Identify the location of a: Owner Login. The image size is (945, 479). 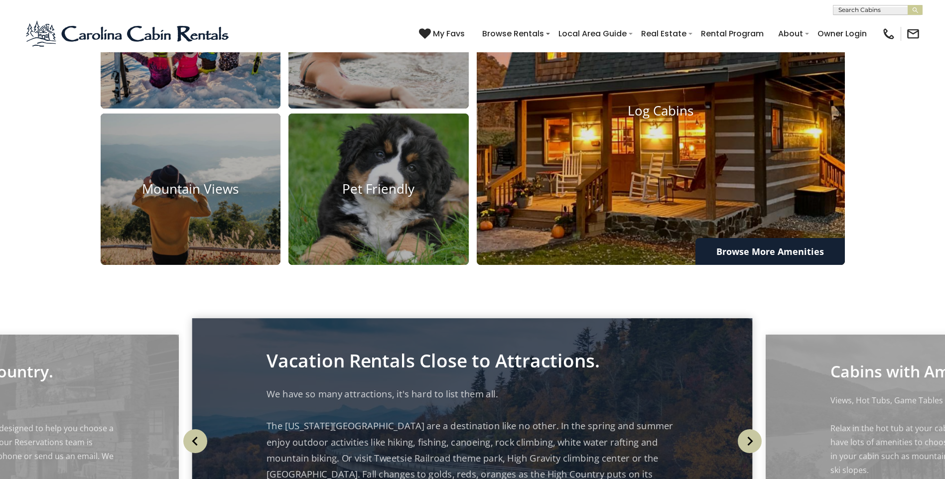
(842, 33).